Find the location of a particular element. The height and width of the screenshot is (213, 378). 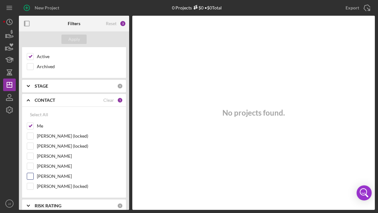

button: Select All is located at coordinates (39, 115).